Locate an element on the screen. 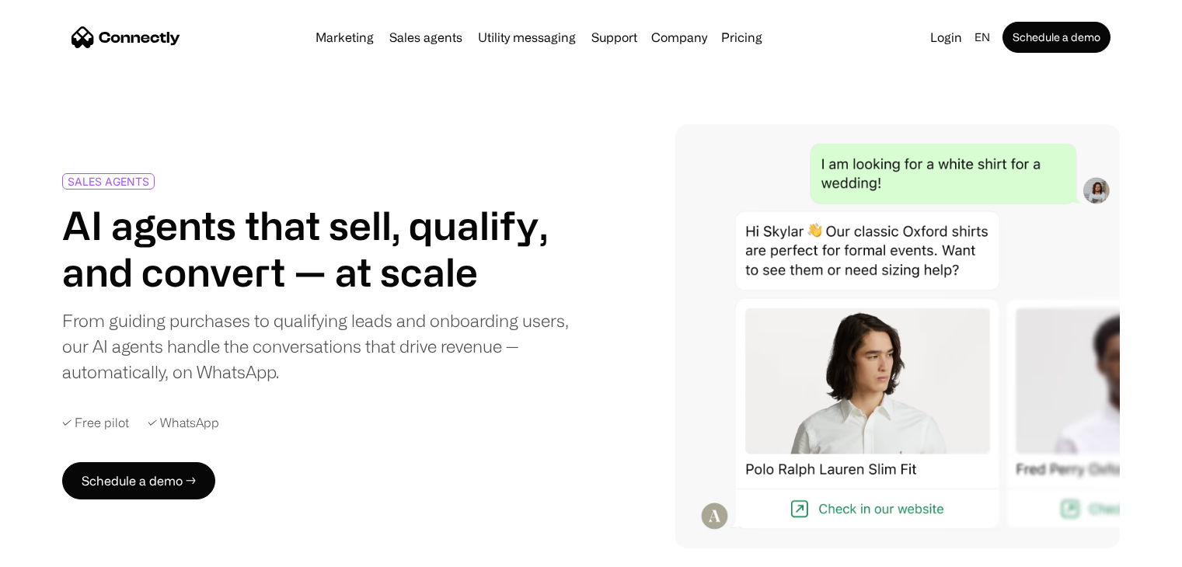 Image resolution: width=1182 pixels, height=567 pixels. h1: AI agents that sell, qualify, and convert — at scale is located at coordinates (317, 249).